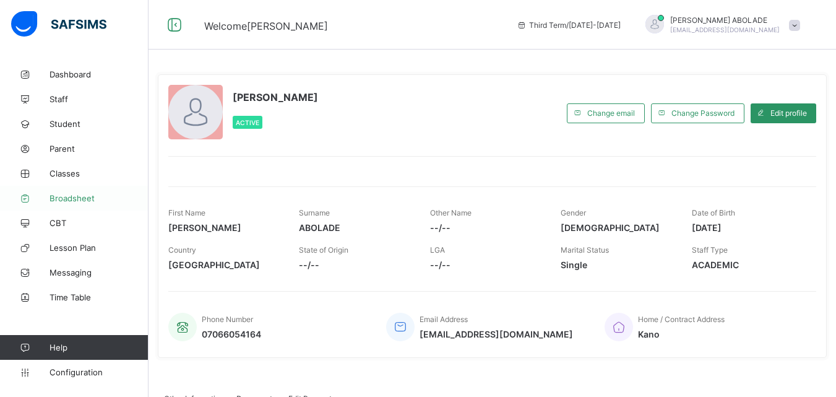 The width and height of the screenshot is (836, 397). I want to click on span: Edit profile, so click(788, 113).